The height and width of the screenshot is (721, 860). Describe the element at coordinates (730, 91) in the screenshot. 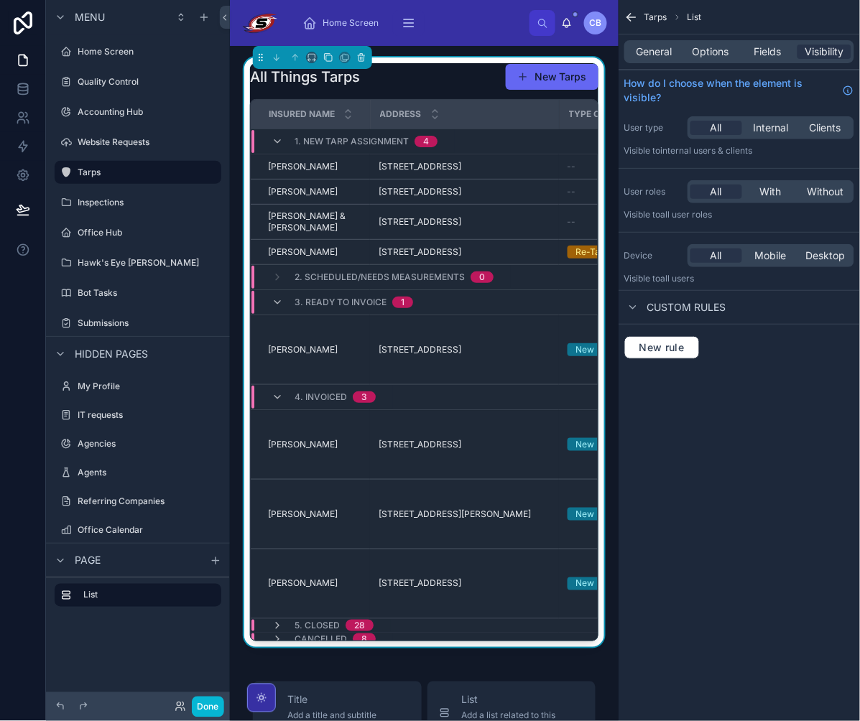

I see `span: How do I choose when the element is visible?` at that location.